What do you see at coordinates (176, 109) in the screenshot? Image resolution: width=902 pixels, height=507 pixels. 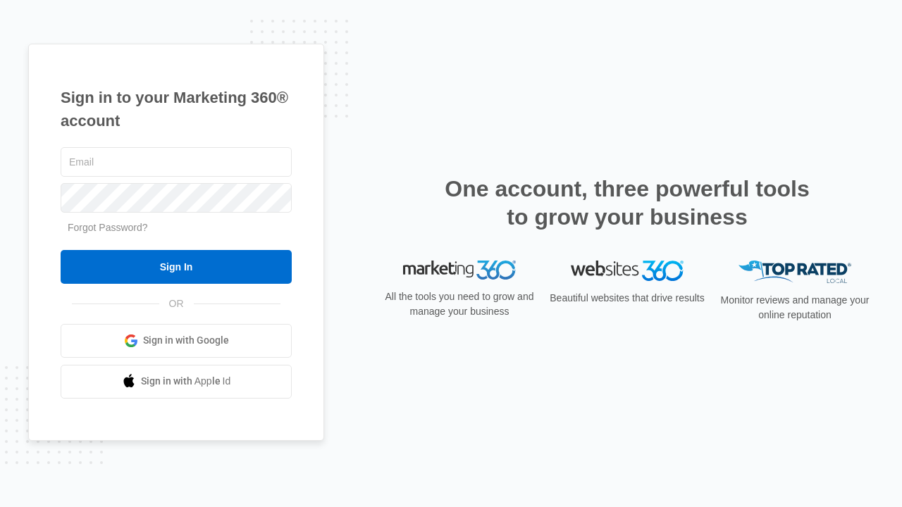 I see `h1: Sign in to your Marketing 360® account` at bounding box center [176, 109].